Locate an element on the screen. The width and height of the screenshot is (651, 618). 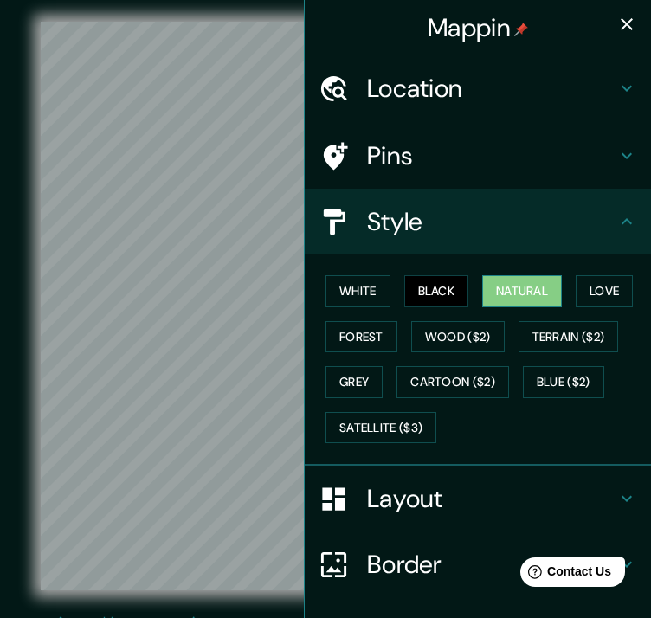
img: pin-icon.png is located at coordinates (521, 29).